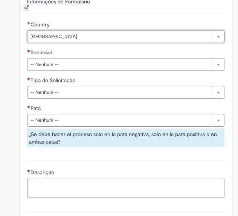 This screenshot has width=238, height=216. Describe the element at coordinates (126, 188) in the screenshot. I see `textarea: Descrição` at that location.